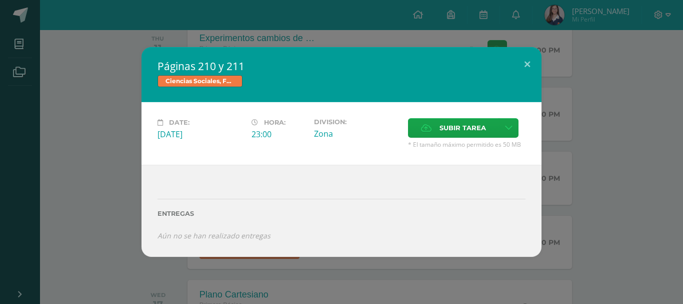  Describe the element at coordinates (279, 134) in the screenshot. I see `div: 23:00` at that location.